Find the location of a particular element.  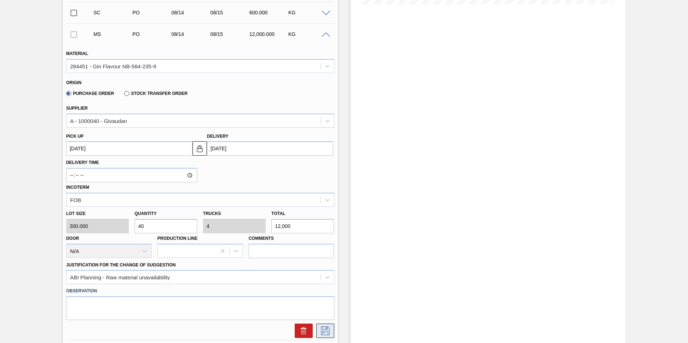

div: FOB is located at coordinates (76, 200).